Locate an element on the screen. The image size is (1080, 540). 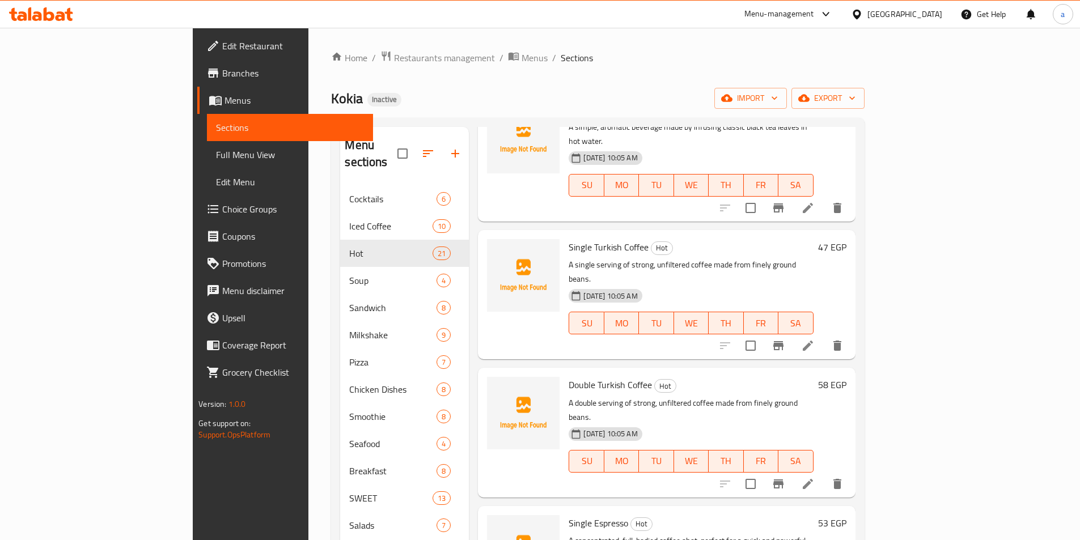
span: 9 is located at coordinates (443, 335).